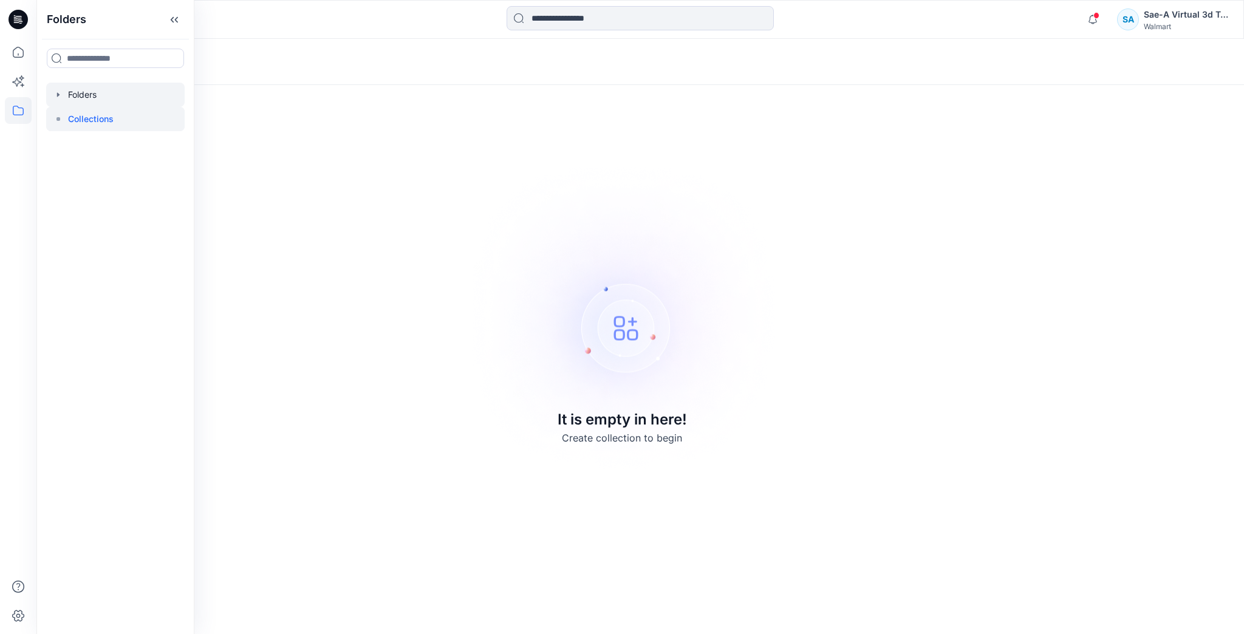  What do you see at coordinates (622, 317) in the screenshot?
I see `img: Empty collections page` at bounding box center [622, 317].